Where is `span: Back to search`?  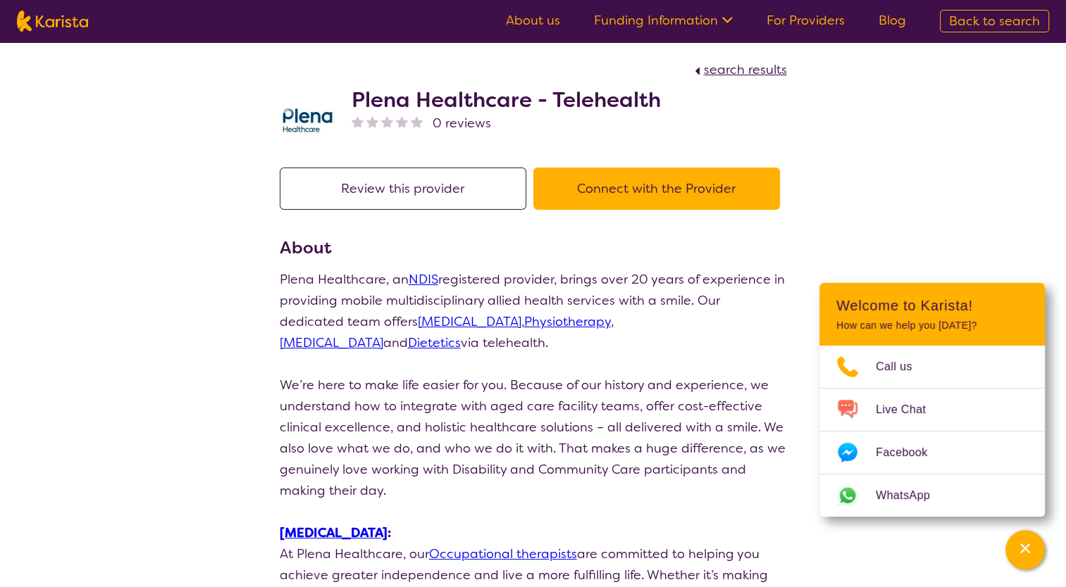
span: Back to search is located at coordinates (994, 21).